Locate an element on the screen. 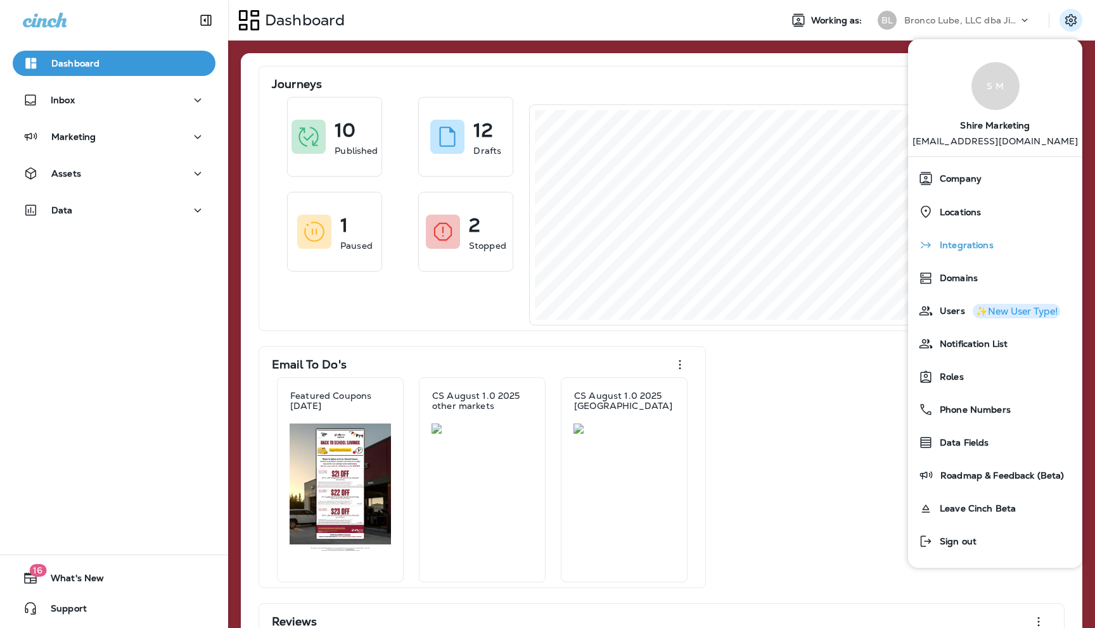 The image size is (1095, 628). button: Sign out is located at coordinates (994, 542).